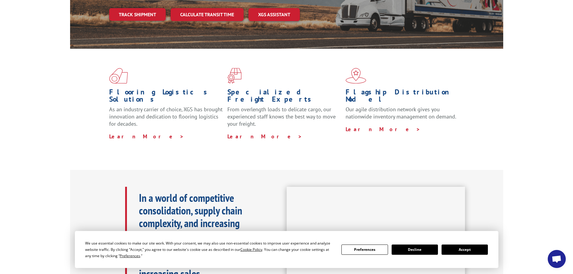 The height and width of the screenshot is (274, 573). Describe the element at coordinates (284, 119) in the screenshot. I see `p: From overlength loads to delicate cargo, our experienced staff knows the best way to move your fr...` at that location.